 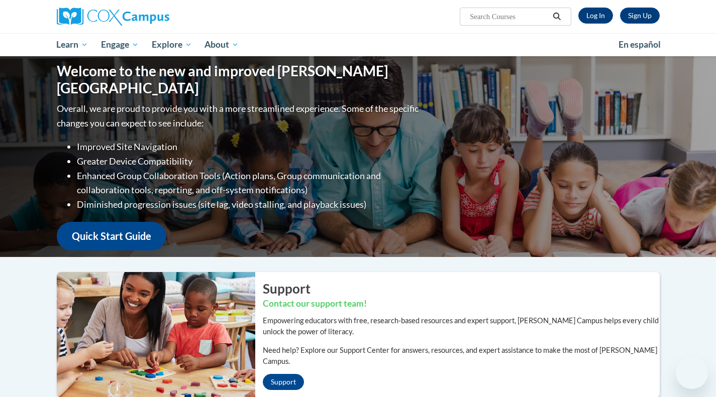 What do you see at coordinates (358, 45) in the screenshot?
I see `div: Main menu` at bounding box center [358, 45].